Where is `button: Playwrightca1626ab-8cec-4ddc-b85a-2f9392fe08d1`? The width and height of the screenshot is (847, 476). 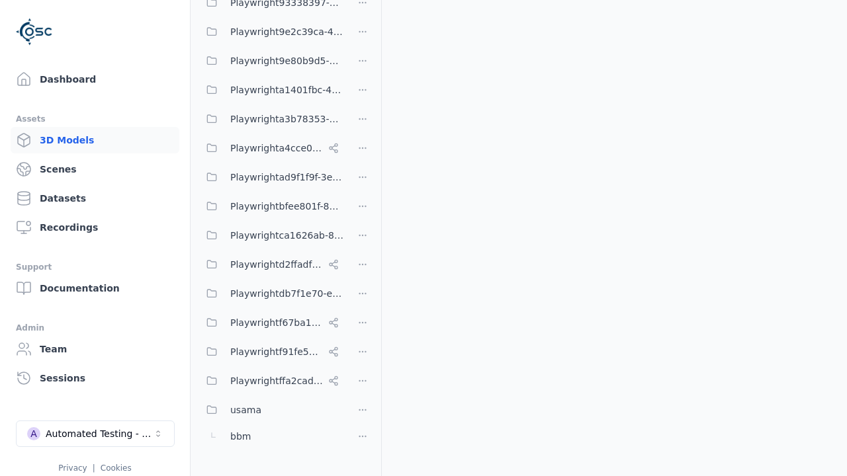 button: Playwrightca1626ab-8cec-4ddc-b85a-2f9392fe08d1 is located at coordinates (271, 236).